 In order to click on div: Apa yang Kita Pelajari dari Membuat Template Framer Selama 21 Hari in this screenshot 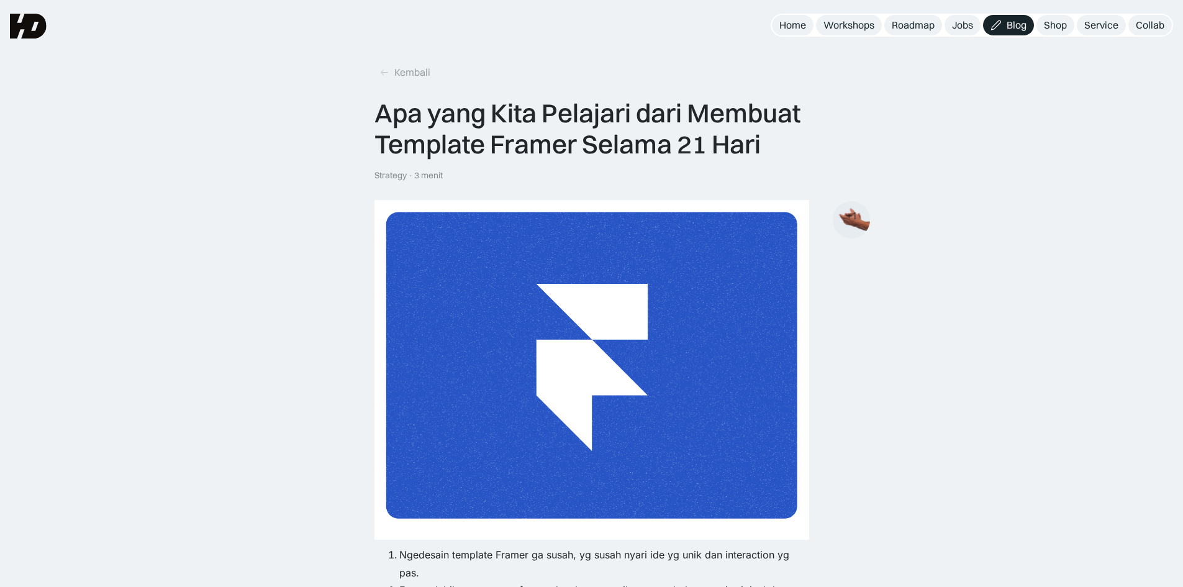, I will do `click(592, 129)`.